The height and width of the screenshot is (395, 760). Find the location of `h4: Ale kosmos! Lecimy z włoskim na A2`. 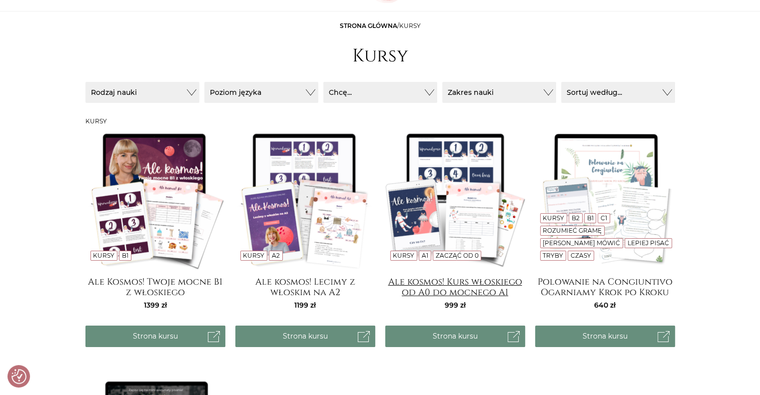

h4: Ale kosmos! Lecimy z włoskim na A2 is located at coordinates (305, 287).